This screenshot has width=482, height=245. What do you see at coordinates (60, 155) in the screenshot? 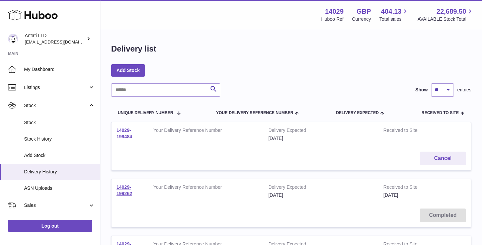
I see `span: Add Stock` at bounding box center [60, 155].